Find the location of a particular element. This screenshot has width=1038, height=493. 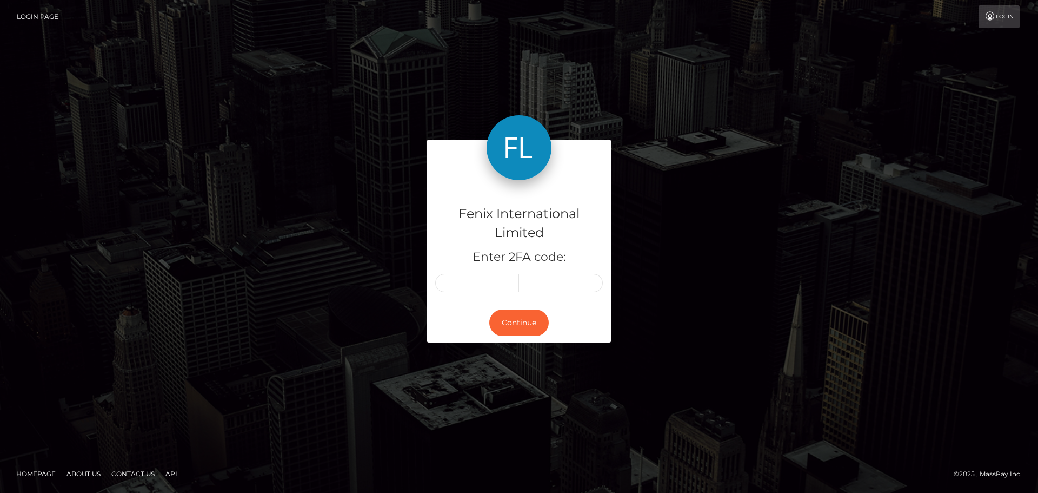

a: API is located at coordinates (171, 473).